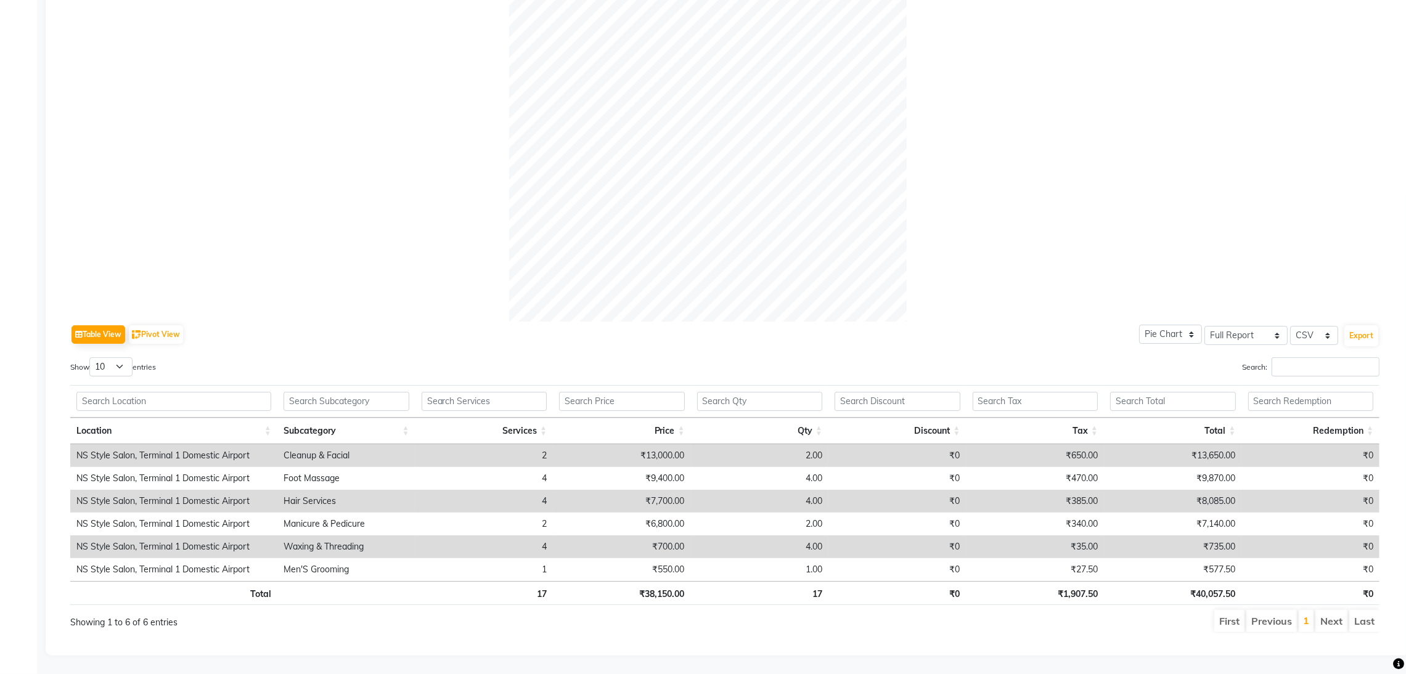 The height and width of the screenshot is (674, 1406). Describe the element at coordinates (759, 401) in the screenshot. I see `input: Search Qty` at that location.